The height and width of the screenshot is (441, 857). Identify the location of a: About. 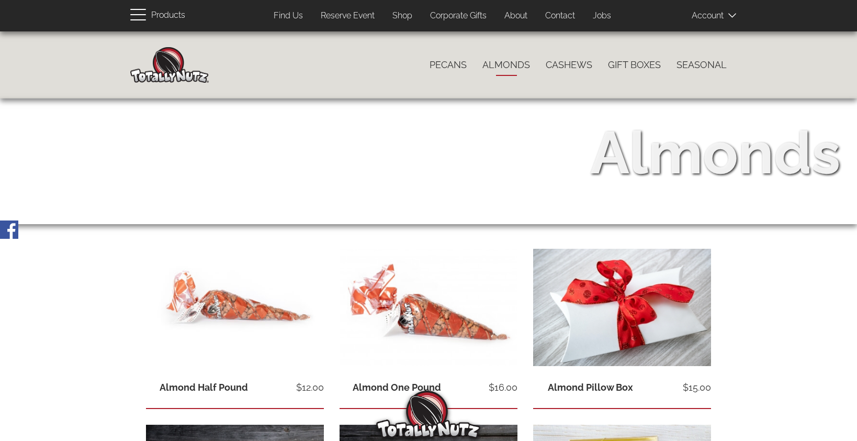
(516, 16).